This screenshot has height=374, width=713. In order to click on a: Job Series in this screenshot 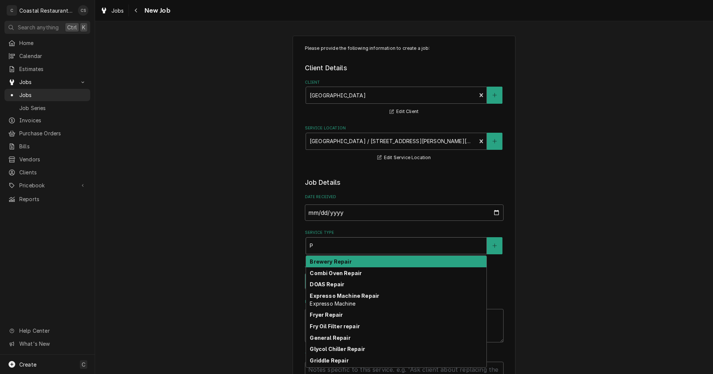, I will do `click(47, 108)`.